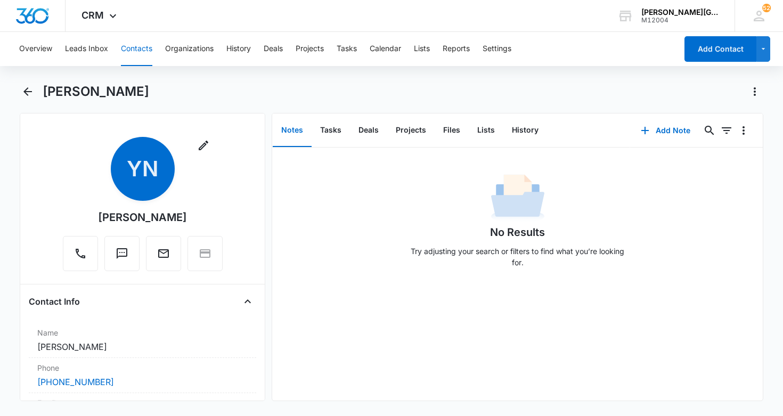 The width and height of the screenshot is (783, 416). What do you see at coordinates (36, 49) in the screenshot?
I see `button: Overview` at bounding box center [36, 49].